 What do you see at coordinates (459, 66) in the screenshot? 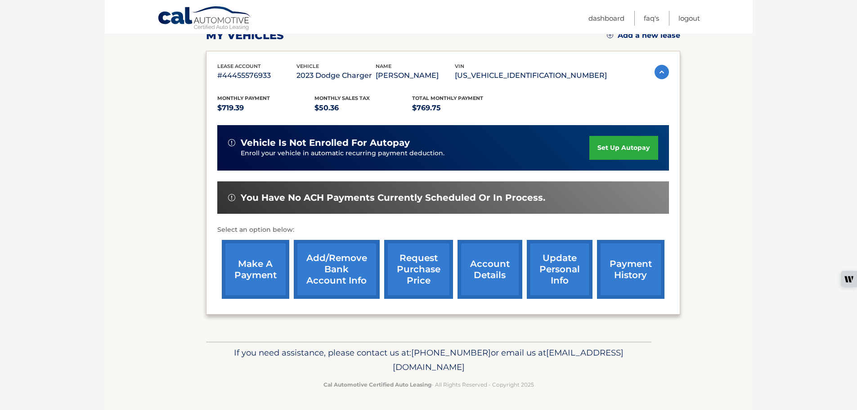
I see `span: vin` at bounding box center [459, 66].